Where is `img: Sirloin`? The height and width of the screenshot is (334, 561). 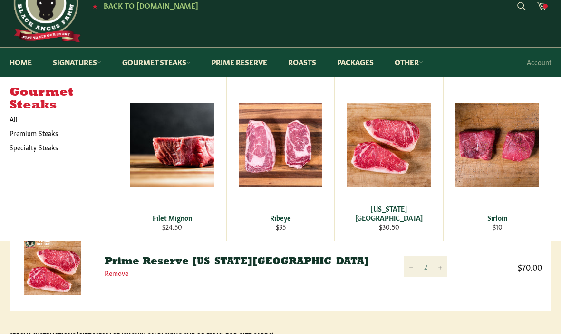
img: Sirloin is located at coordinates (497, 144).